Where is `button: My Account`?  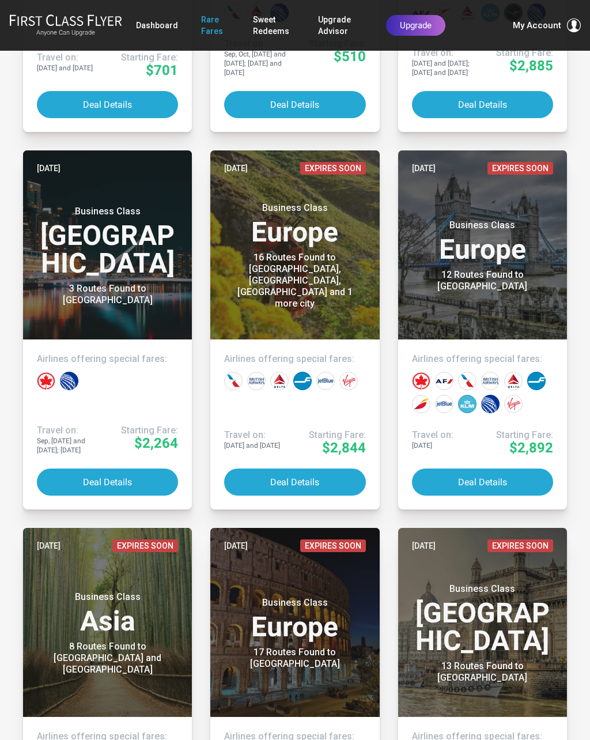 button: My Account is located at coordinates (547, 25).